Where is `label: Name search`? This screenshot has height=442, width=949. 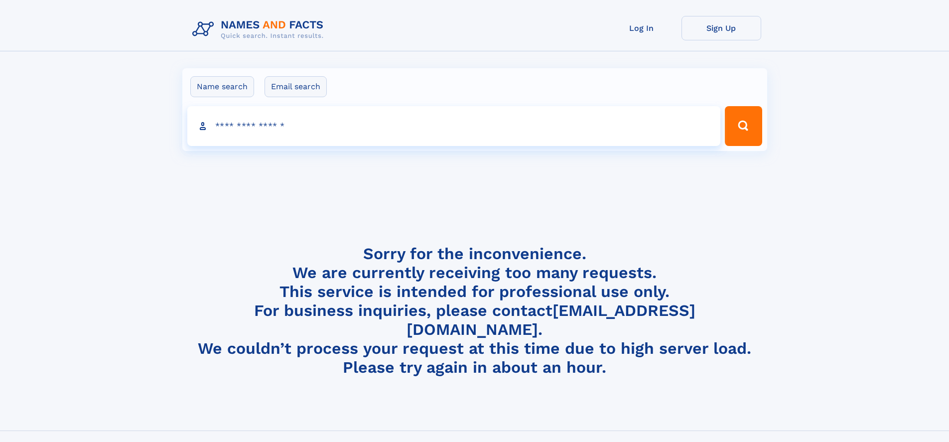
label: Name search is located at coordinates (222, 87).